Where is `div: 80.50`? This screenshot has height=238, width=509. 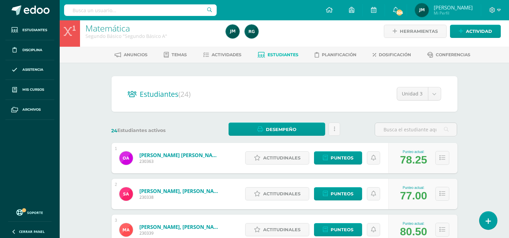
div: 80.50 is located at coordinates (413, 232).